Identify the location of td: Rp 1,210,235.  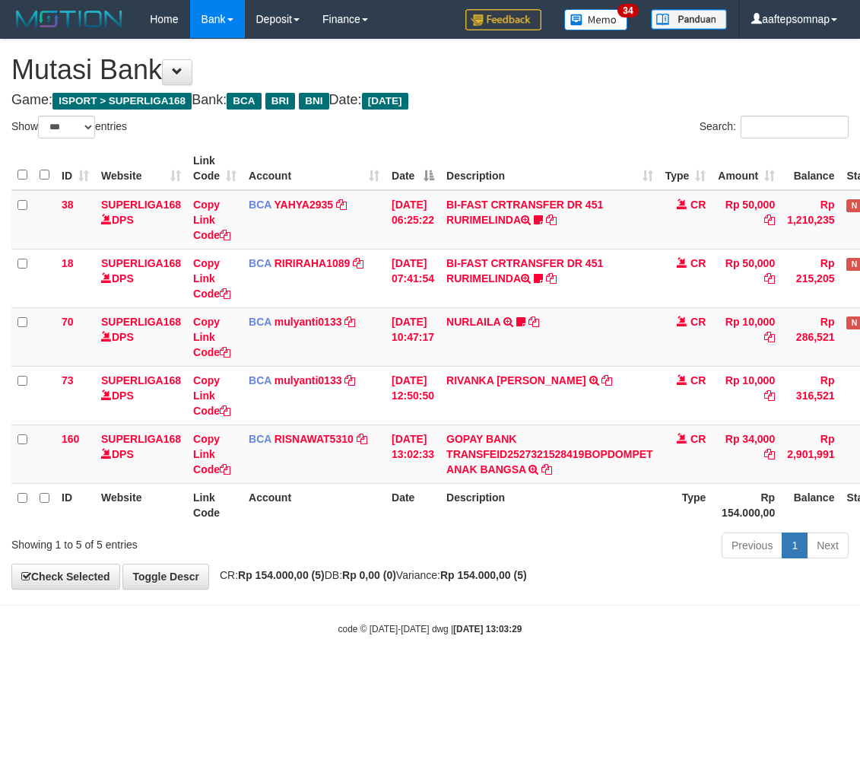
(810, 220).